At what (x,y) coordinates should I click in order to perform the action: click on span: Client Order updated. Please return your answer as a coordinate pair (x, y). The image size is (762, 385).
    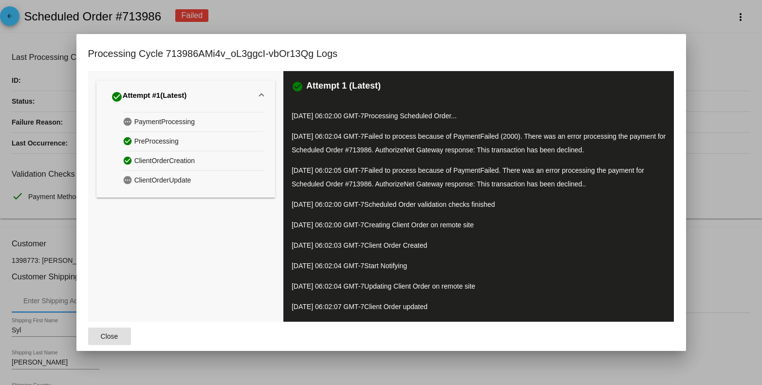
    Looking at the image, I should click on (396, 307).